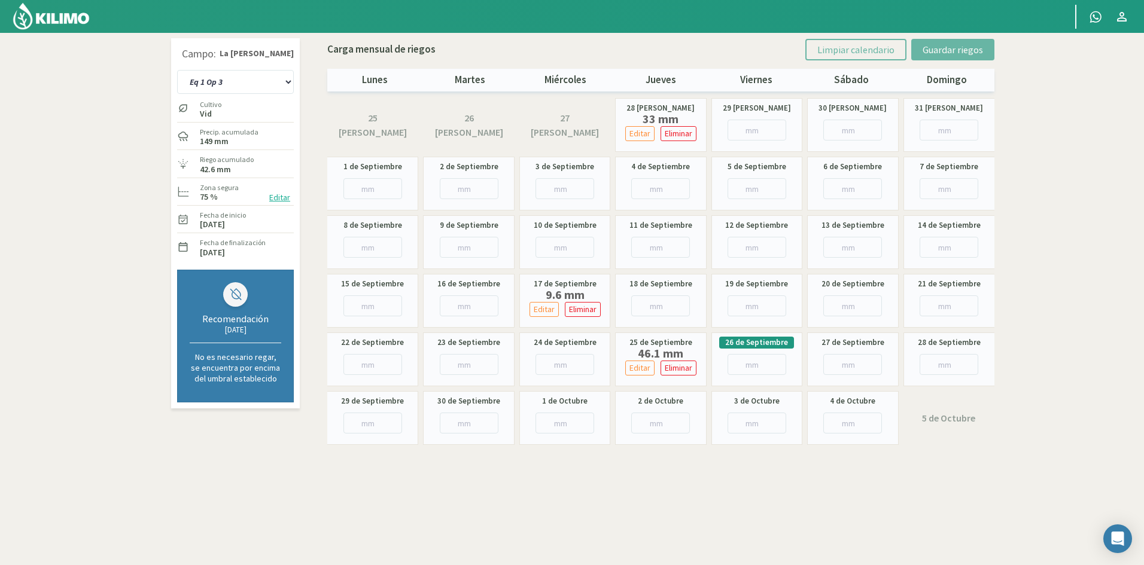  I want to click on label: 75 %, so click(209, 197).